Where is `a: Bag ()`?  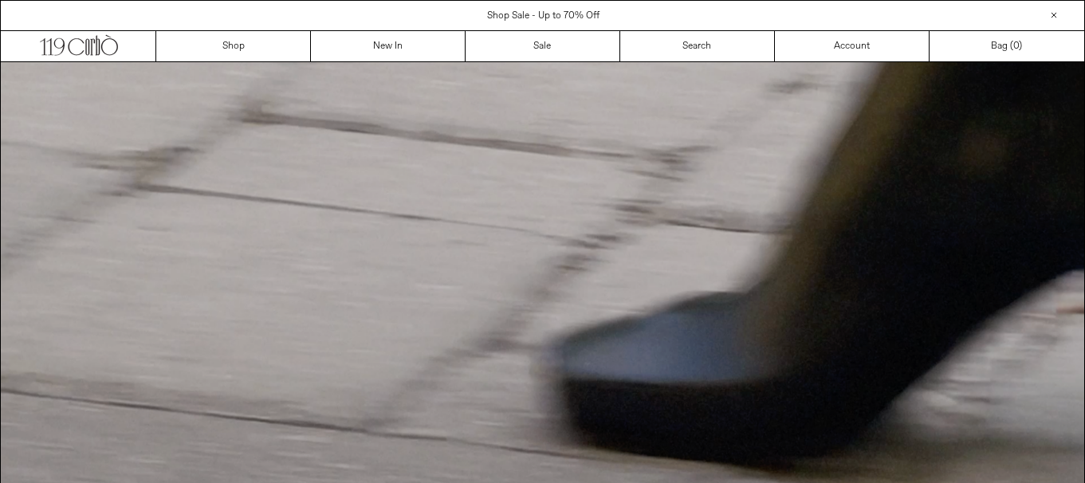 a: Bag () is located at coordinates (1006, 46).